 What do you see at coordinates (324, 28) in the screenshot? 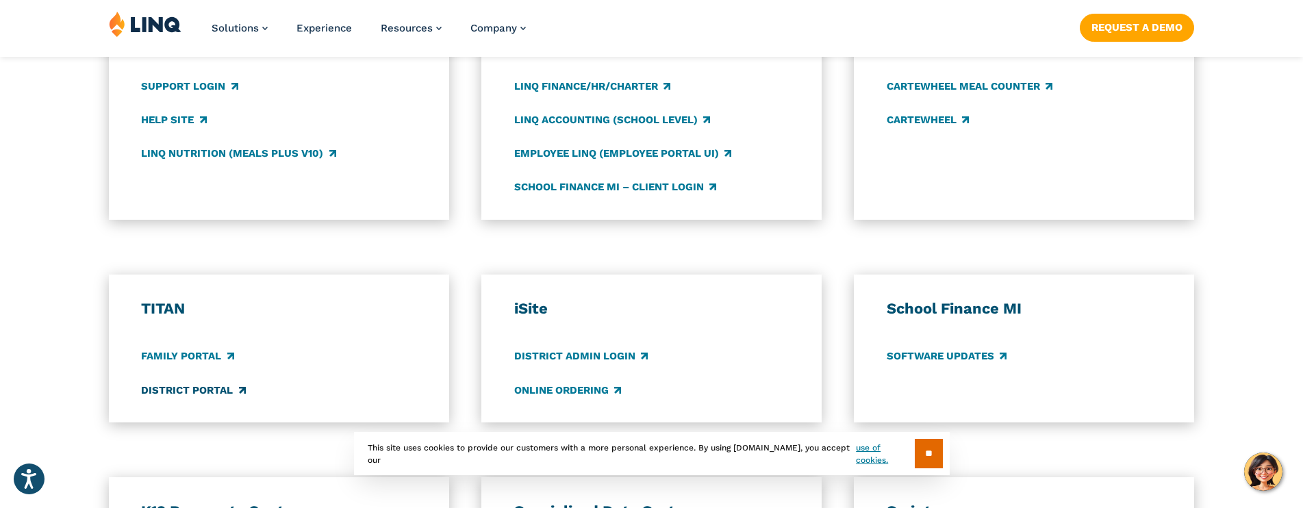
I see `span: Experience` at bounding box center [324, 28].